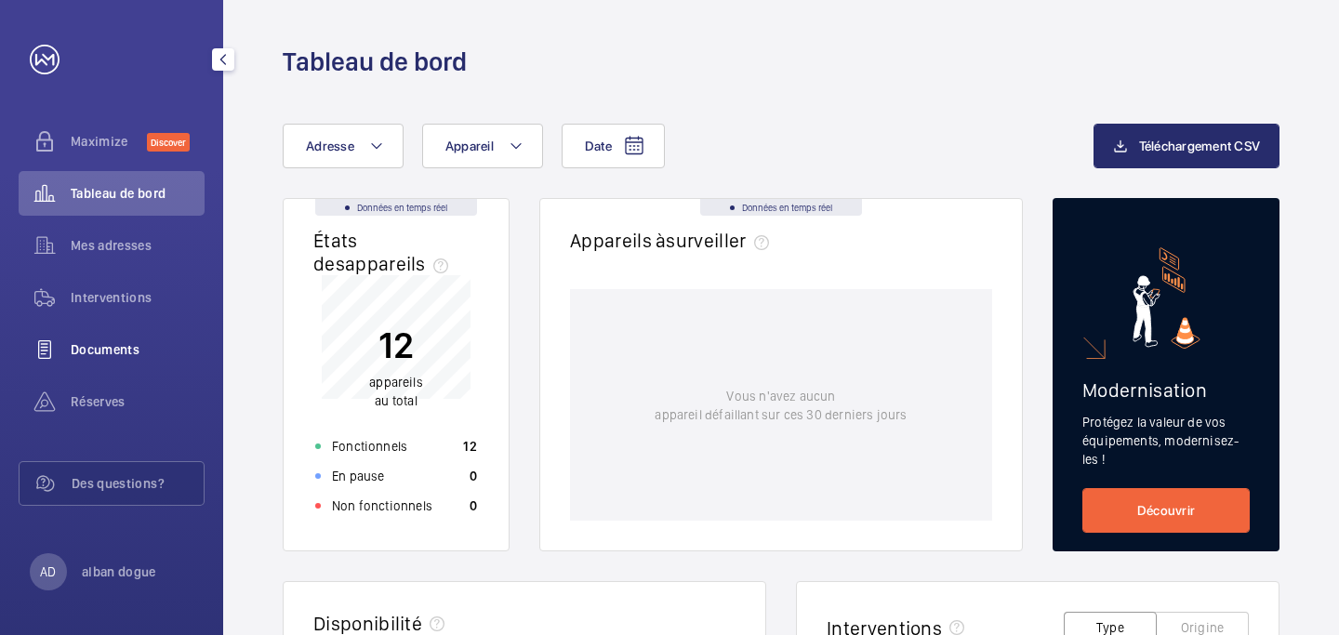  I want to click on span: Tableau de bord, so click(138, 193).